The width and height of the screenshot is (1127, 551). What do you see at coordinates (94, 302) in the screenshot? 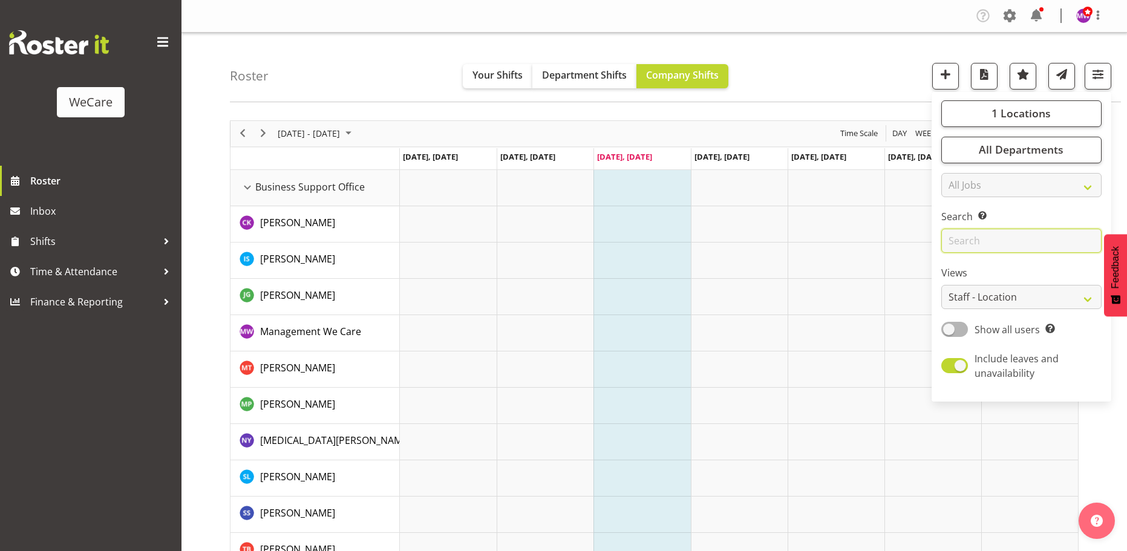
I see `span: Finance & Reporting` at bounding box center [94, 302].